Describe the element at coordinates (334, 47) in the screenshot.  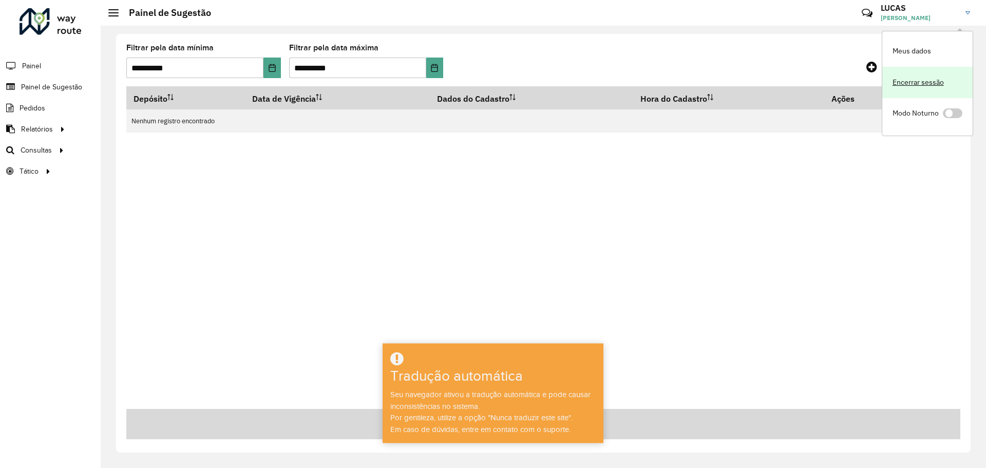
I see `font: Filtrar pela data máxima` at that location.